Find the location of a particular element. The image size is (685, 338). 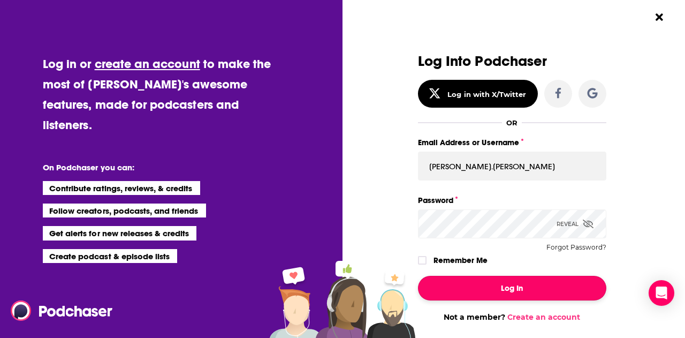

li: Create podcast & episode lists is located at coordinates (110, 256).